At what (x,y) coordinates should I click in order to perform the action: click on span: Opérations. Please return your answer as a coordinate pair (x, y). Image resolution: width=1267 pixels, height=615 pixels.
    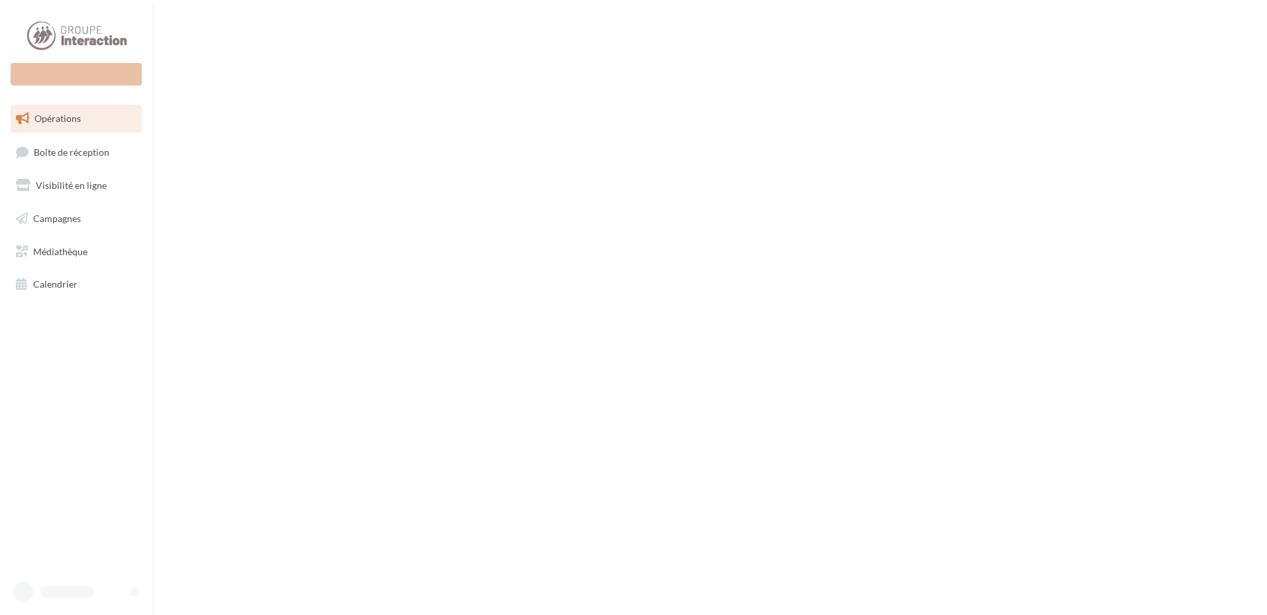
    Looking at the image, I should click on (58, 118).